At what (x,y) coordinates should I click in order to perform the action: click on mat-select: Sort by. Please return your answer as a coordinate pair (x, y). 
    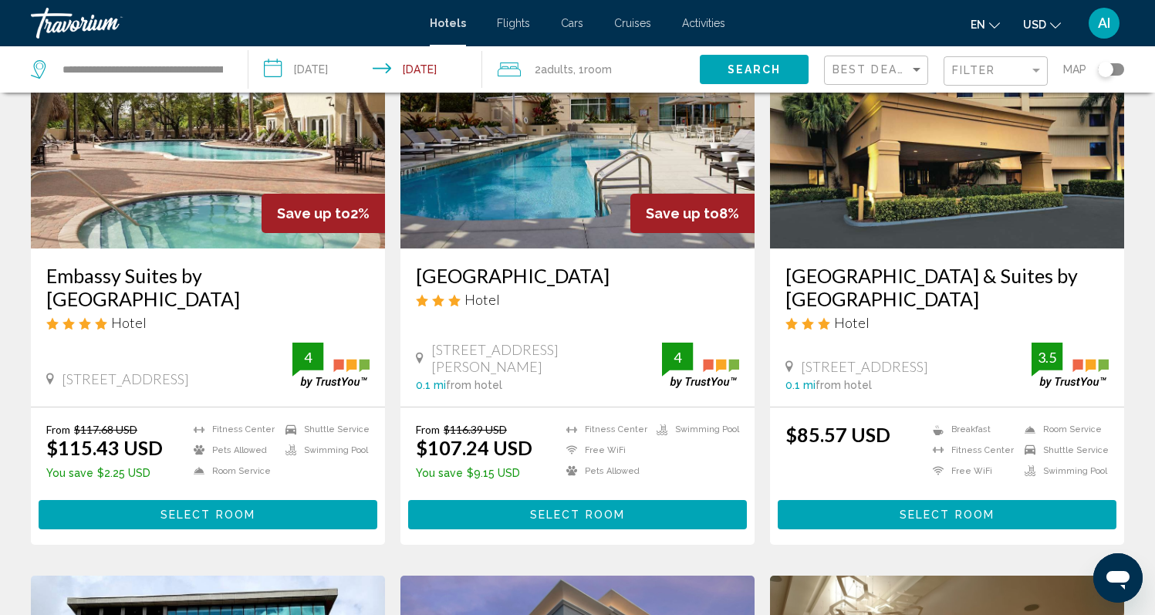
    Looking at the image, I should click on (878, 70).